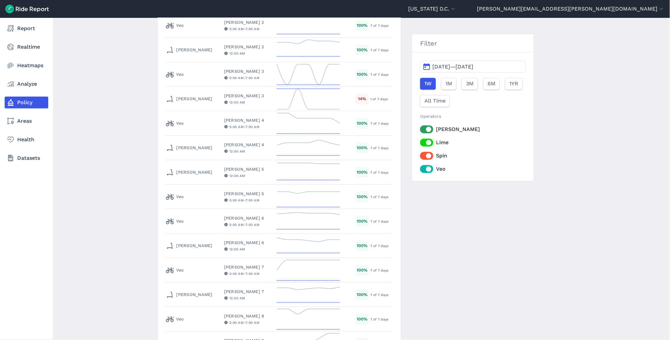  What do you see at coordinates (26, 121) in the screenshot?
I see `a: Areas` at bounding box center [26, 121].